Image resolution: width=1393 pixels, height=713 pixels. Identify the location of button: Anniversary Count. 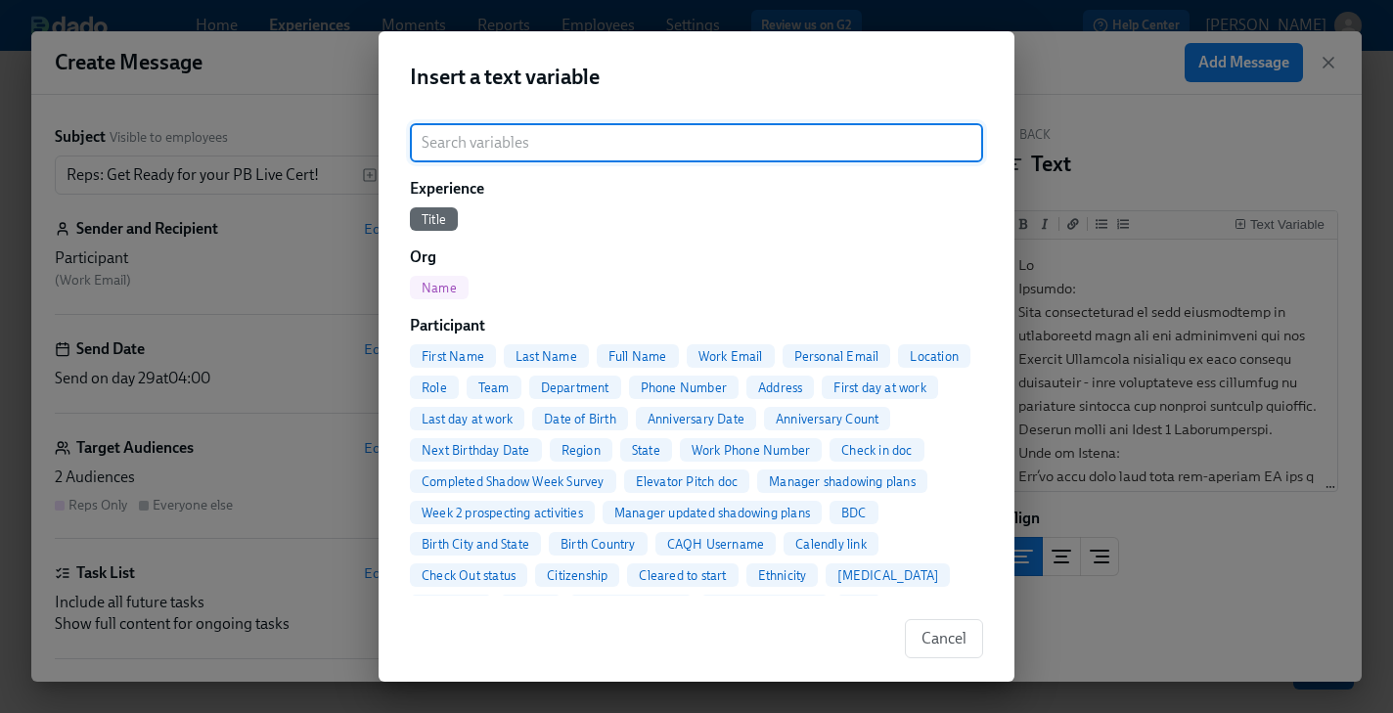
(827, 419).